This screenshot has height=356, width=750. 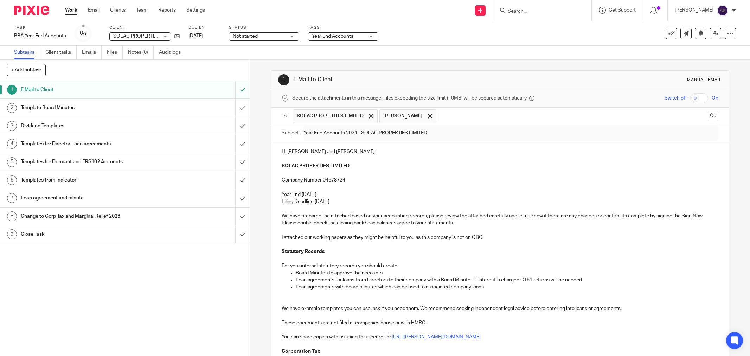 What do you see at coordinates (204, 28) in the screenshot?
I see `label: Due by` at bounding box center [204, 28].